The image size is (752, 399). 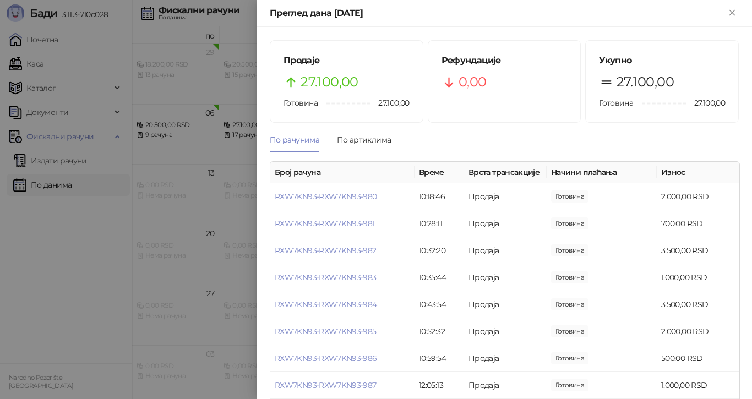 I want to click on td: 700,00 RSD, so click(x=698, y=224).